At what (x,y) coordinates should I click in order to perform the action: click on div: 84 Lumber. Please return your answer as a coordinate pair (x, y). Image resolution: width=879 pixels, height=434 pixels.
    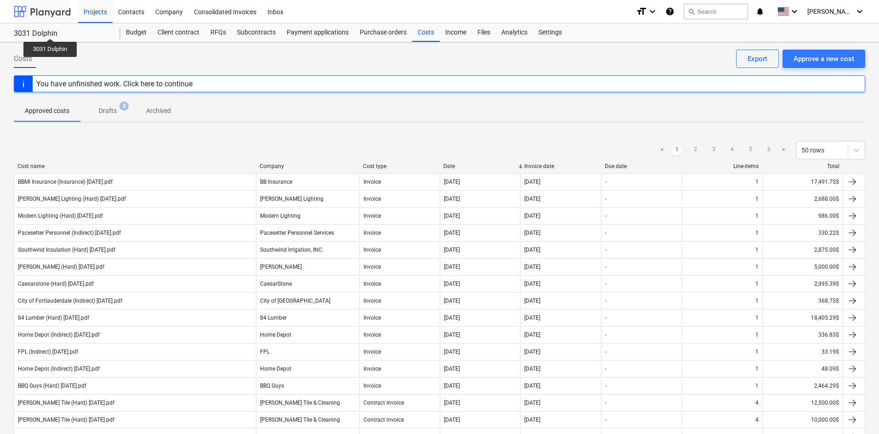
    Looking at the image, I should click on (273, 318).